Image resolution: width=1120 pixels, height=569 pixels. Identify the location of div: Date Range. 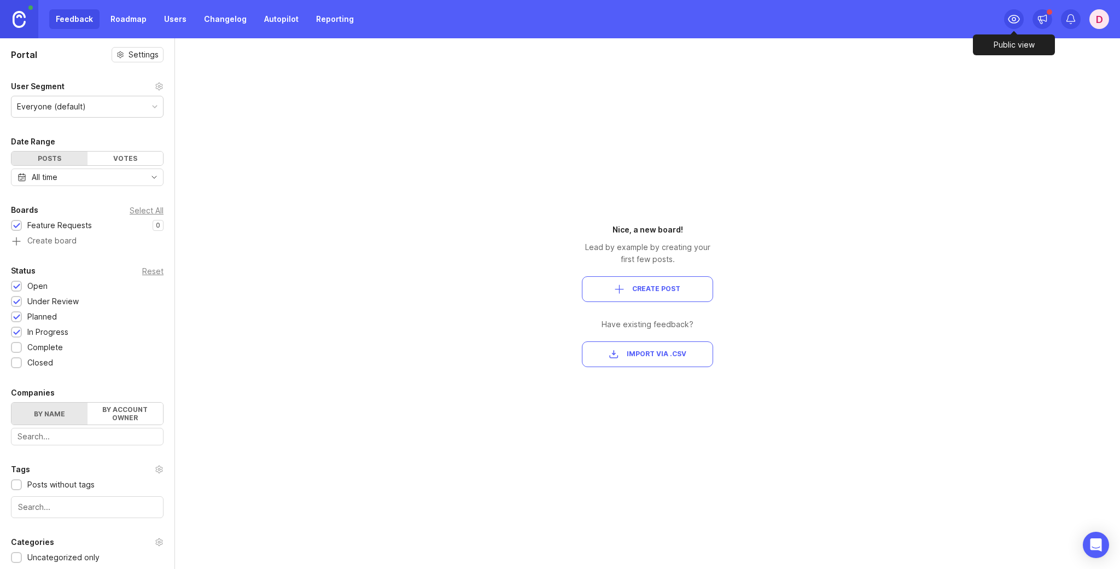
(33, 142).